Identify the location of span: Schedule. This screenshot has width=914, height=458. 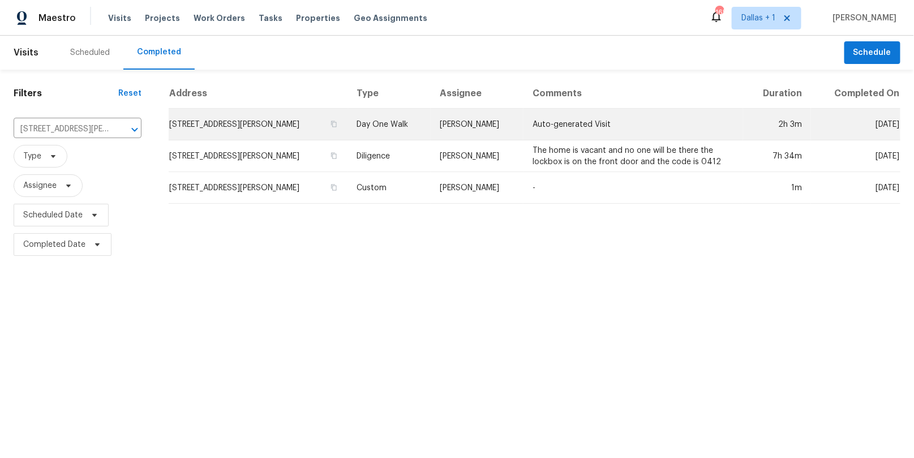
(872, 53).